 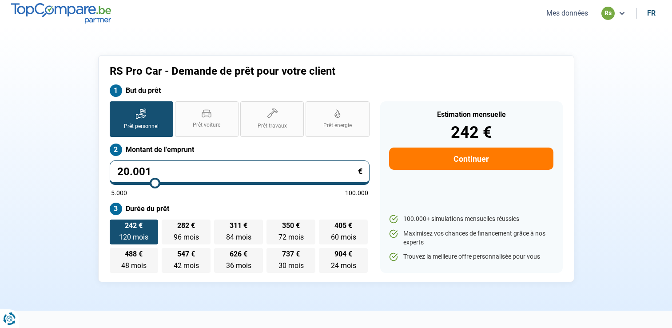 I want to click on div: fr, so click(x=651, y=13).